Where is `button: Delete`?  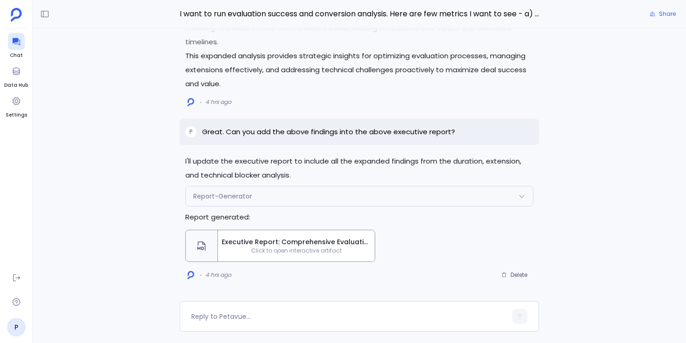 button: Delete is located at coordinates (514, 275).